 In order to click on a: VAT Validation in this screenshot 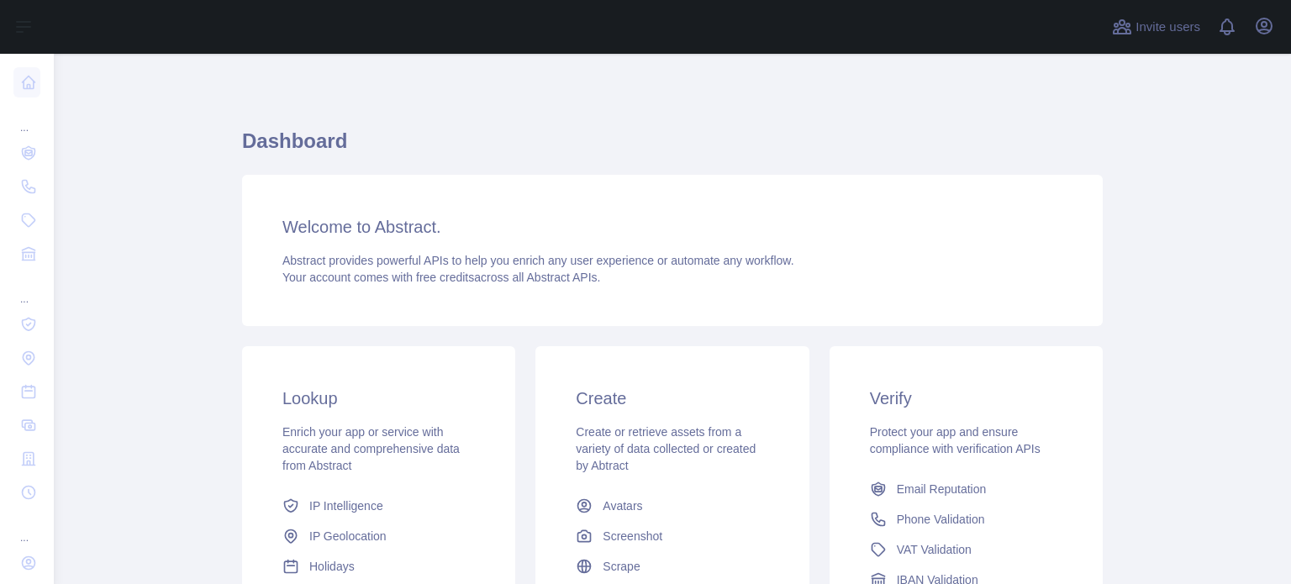, I will do `click(966, 550)`.